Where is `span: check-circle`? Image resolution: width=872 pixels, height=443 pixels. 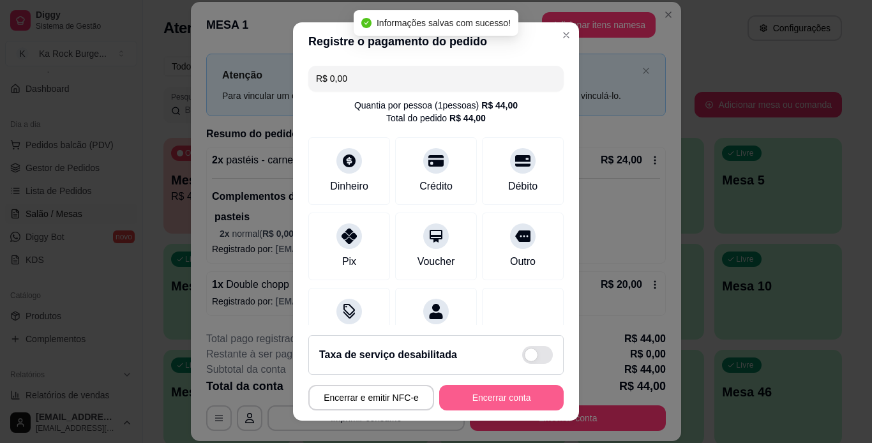 span: check-circle is located at coordinates (367, 23).